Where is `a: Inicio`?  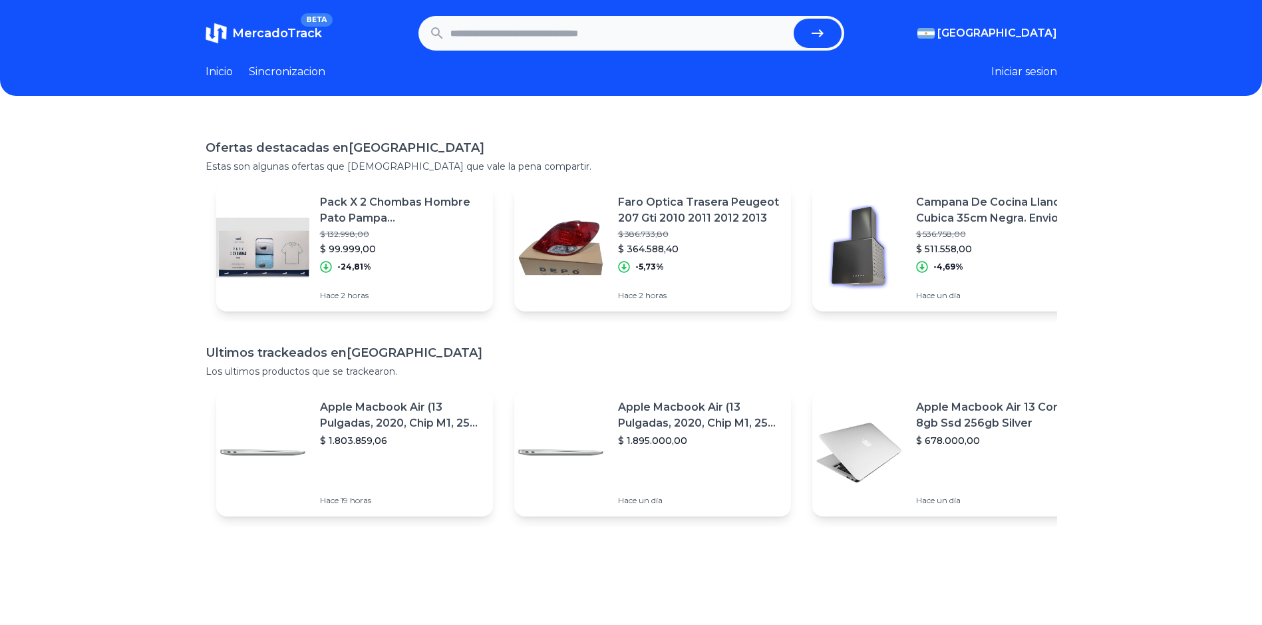
a: Inicio is located at coordinates (219, 72).